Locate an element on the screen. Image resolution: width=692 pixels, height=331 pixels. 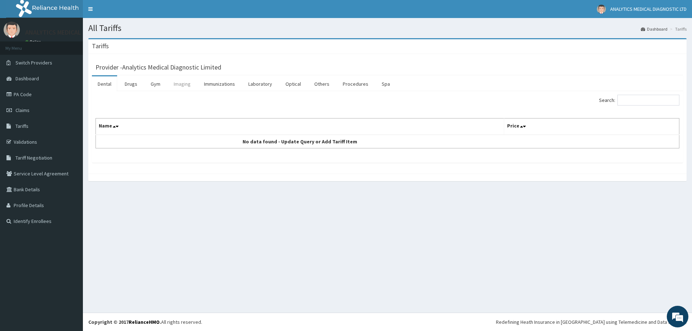
a: Optical is located at coordinates (293, 84).